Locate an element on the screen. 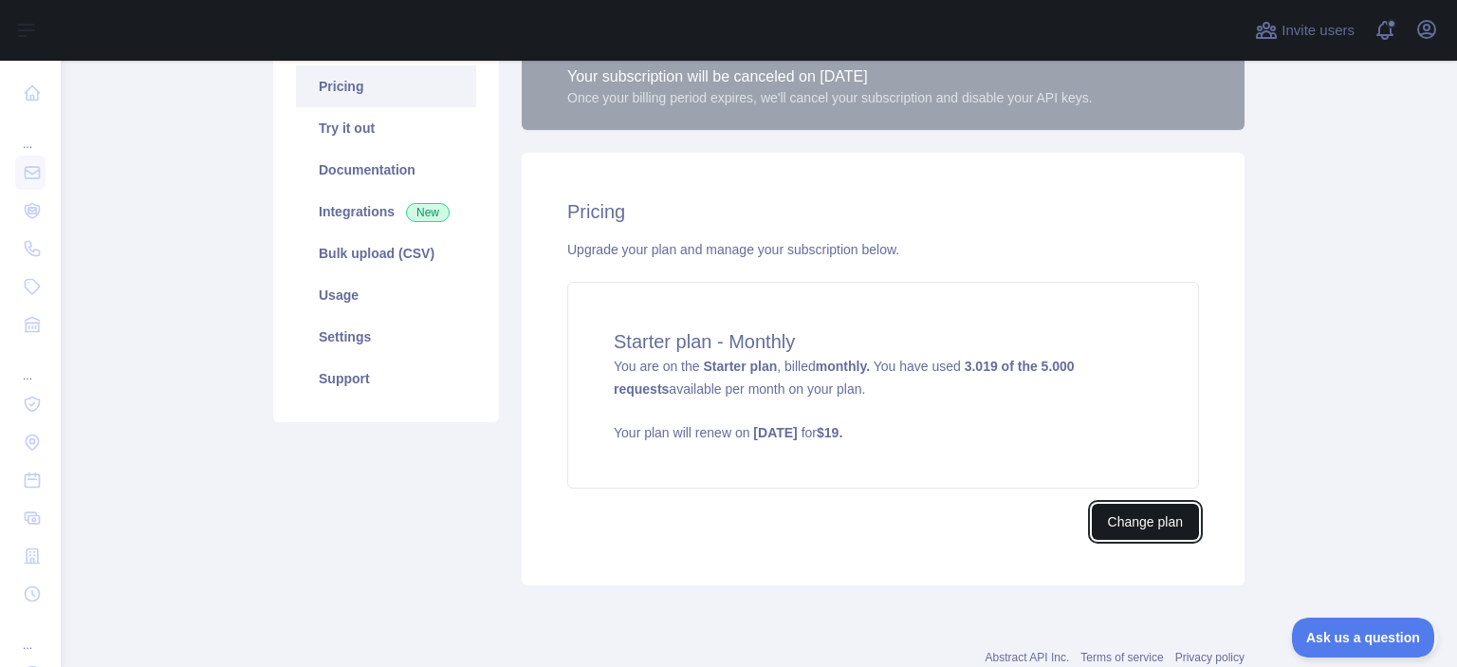 This screenshot has height=667, width=1457. a: Try it out is located at coordinates (386, 128).